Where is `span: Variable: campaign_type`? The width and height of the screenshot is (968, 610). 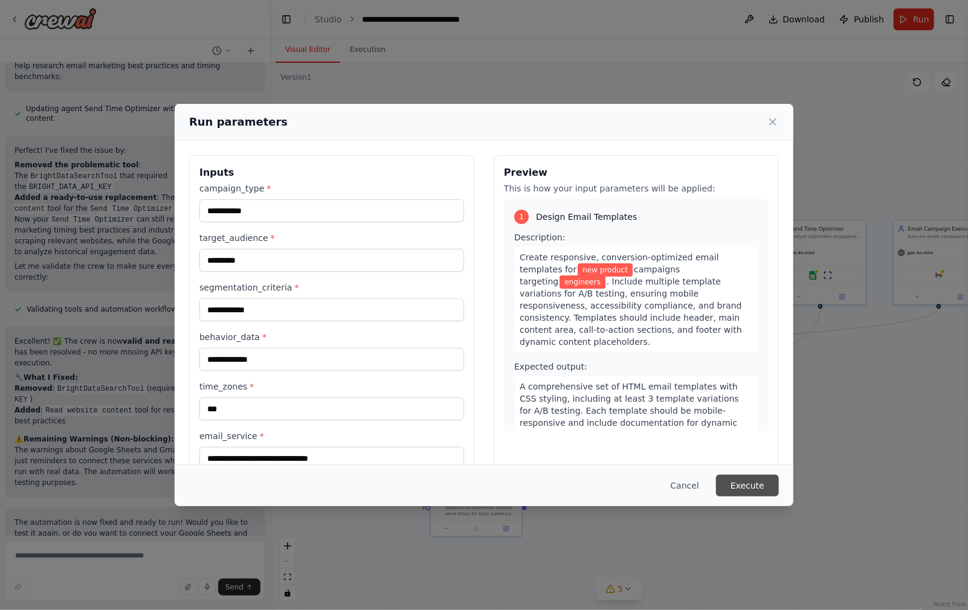
span: Variable: campaign_type is located at coordinates (605, 270).